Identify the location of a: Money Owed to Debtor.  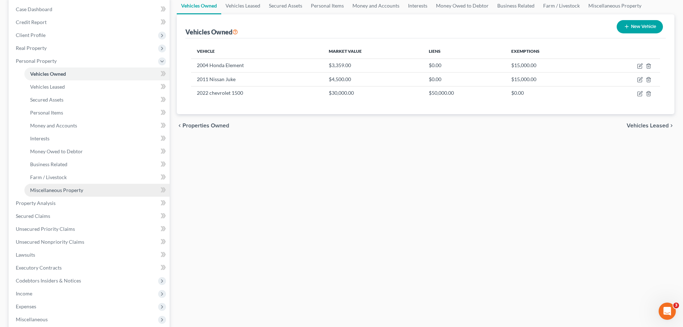
(97, 151).